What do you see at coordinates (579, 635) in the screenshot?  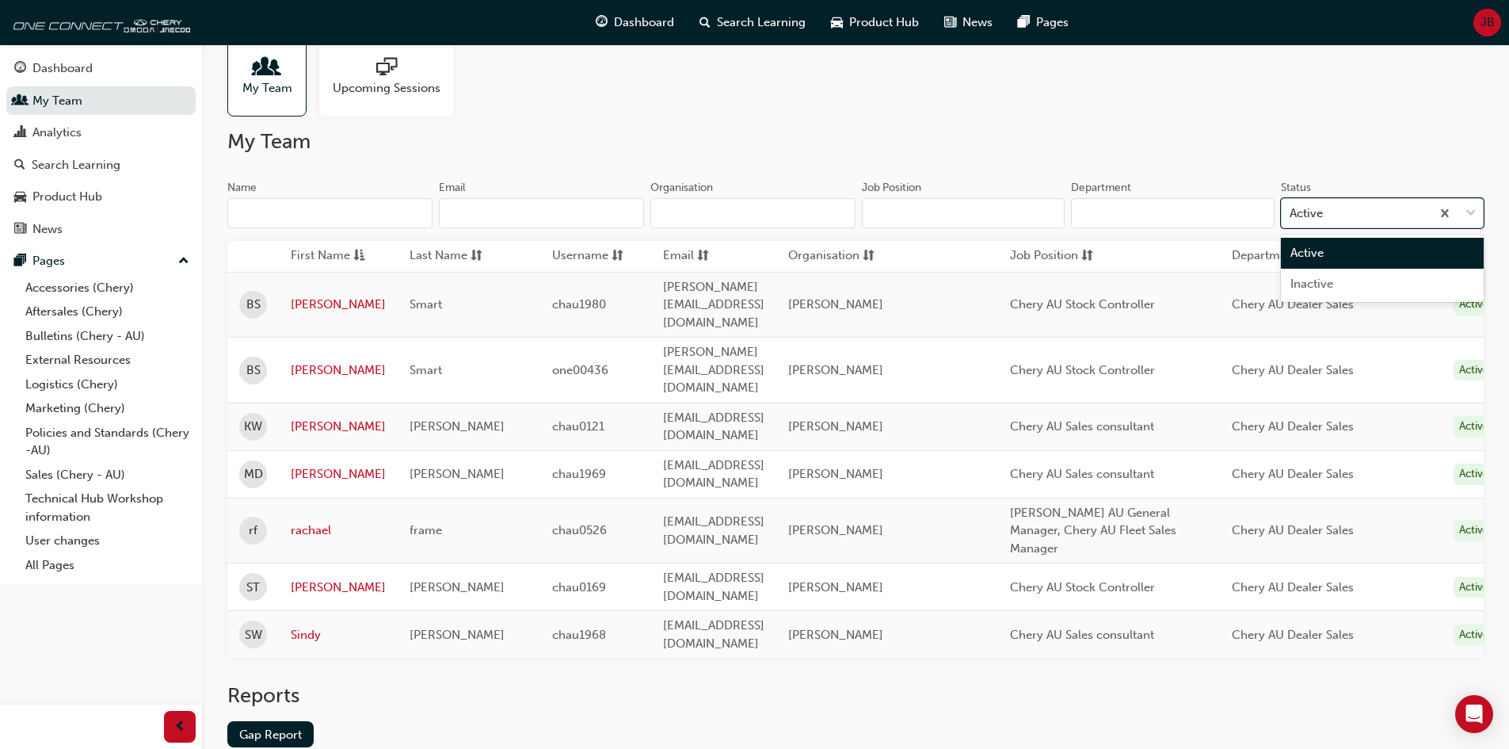 I see `span: chau1968` at bounding box center [579, 635].